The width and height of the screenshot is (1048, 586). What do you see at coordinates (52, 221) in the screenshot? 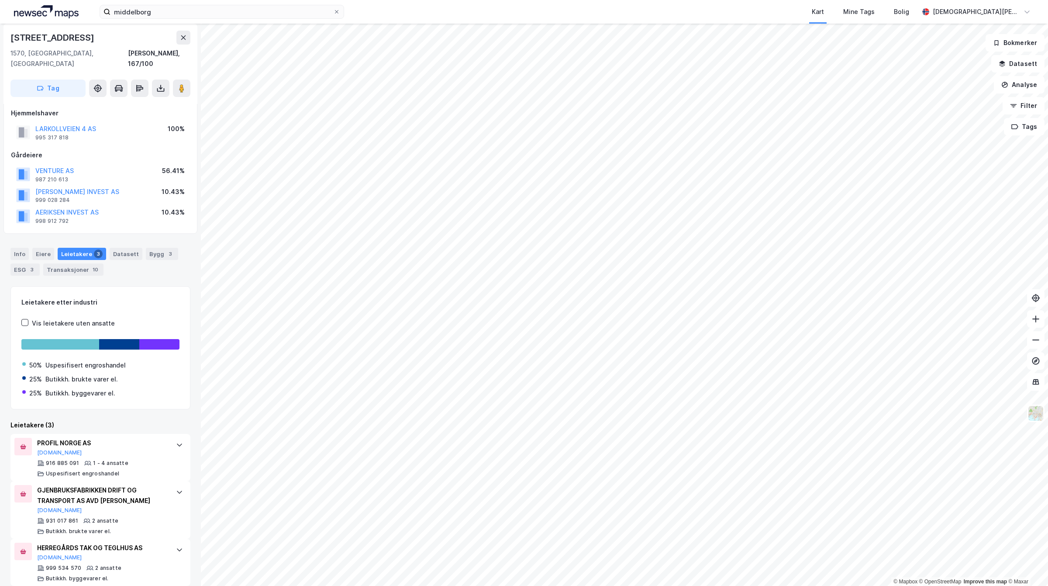
I see `div: 998 912 792` at bounding box center [52, 221].